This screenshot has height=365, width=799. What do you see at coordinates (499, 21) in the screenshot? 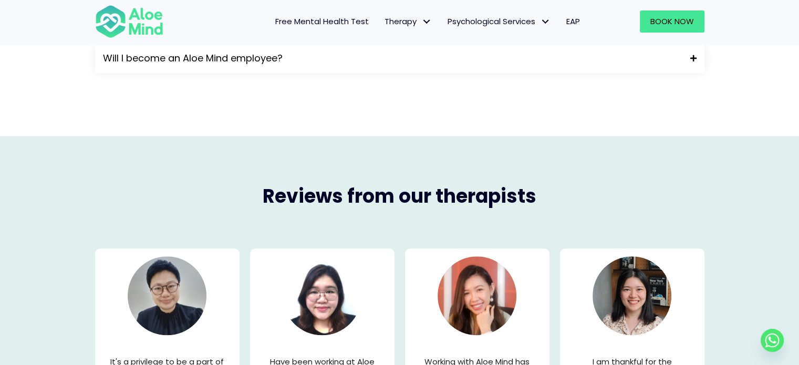
I see `span: Psychological Services` at bounding box center [499, 21].